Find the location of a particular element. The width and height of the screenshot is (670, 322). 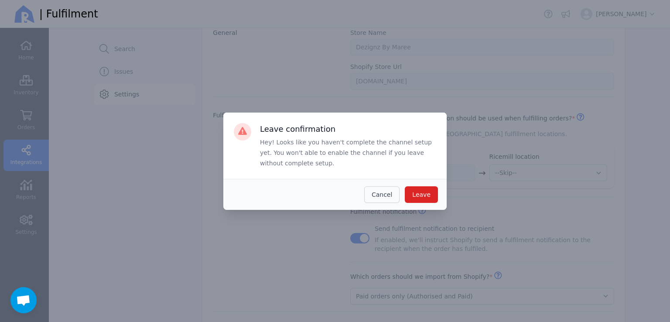

button: Leave is located at coordinates (421, 194).